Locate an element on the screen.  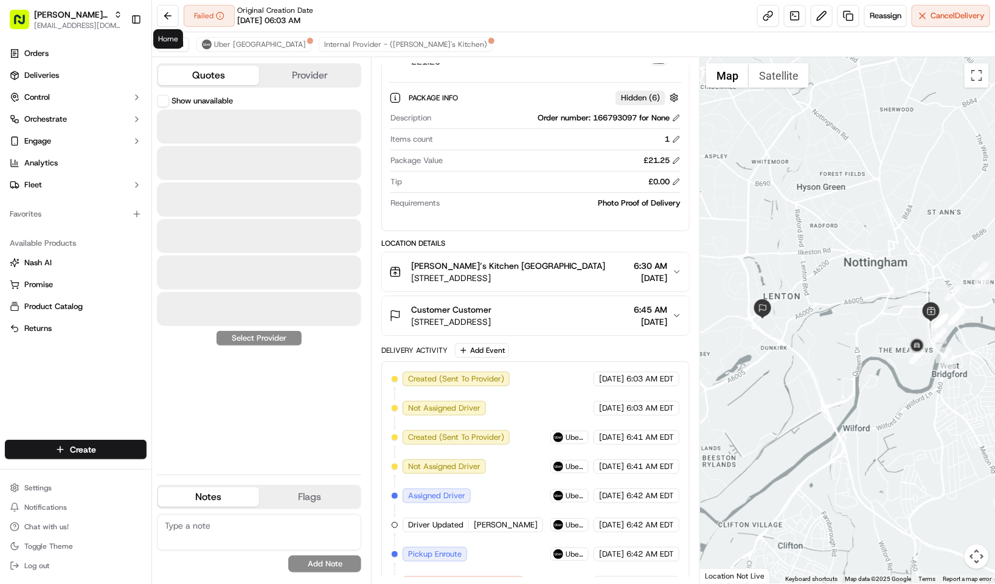
button: Keyboard shortcuts is located at coordinates (811, 579).